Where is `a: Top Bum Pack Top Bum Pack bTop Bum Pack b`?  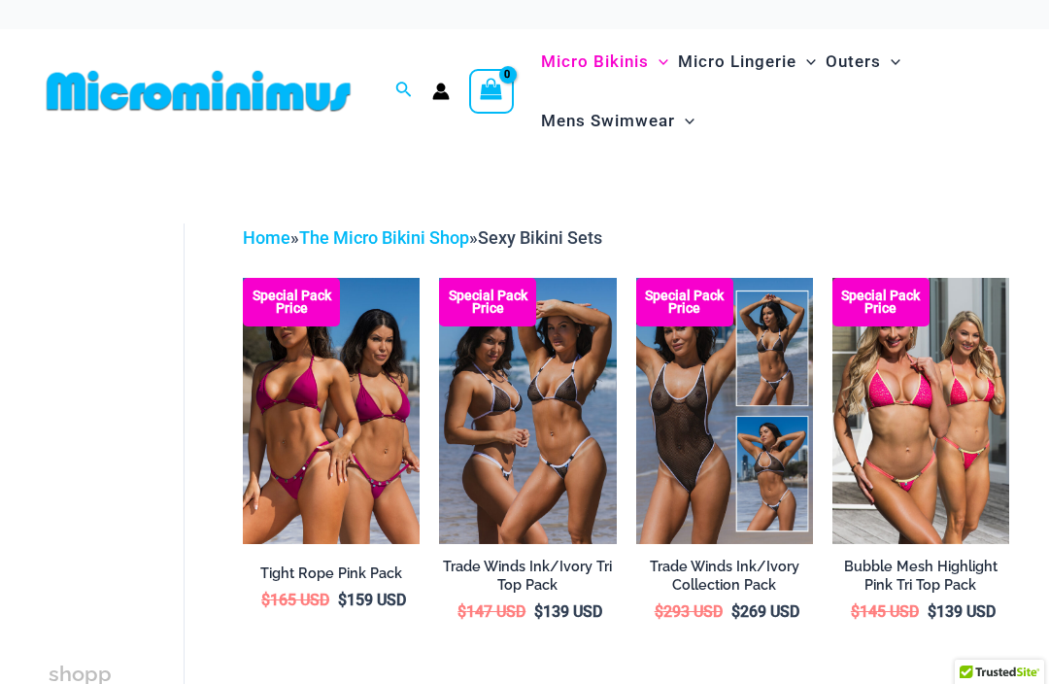
a: Top Bum Pack Top Bum Pack bTop Bum Pack b is located at coordinates (528, 410).